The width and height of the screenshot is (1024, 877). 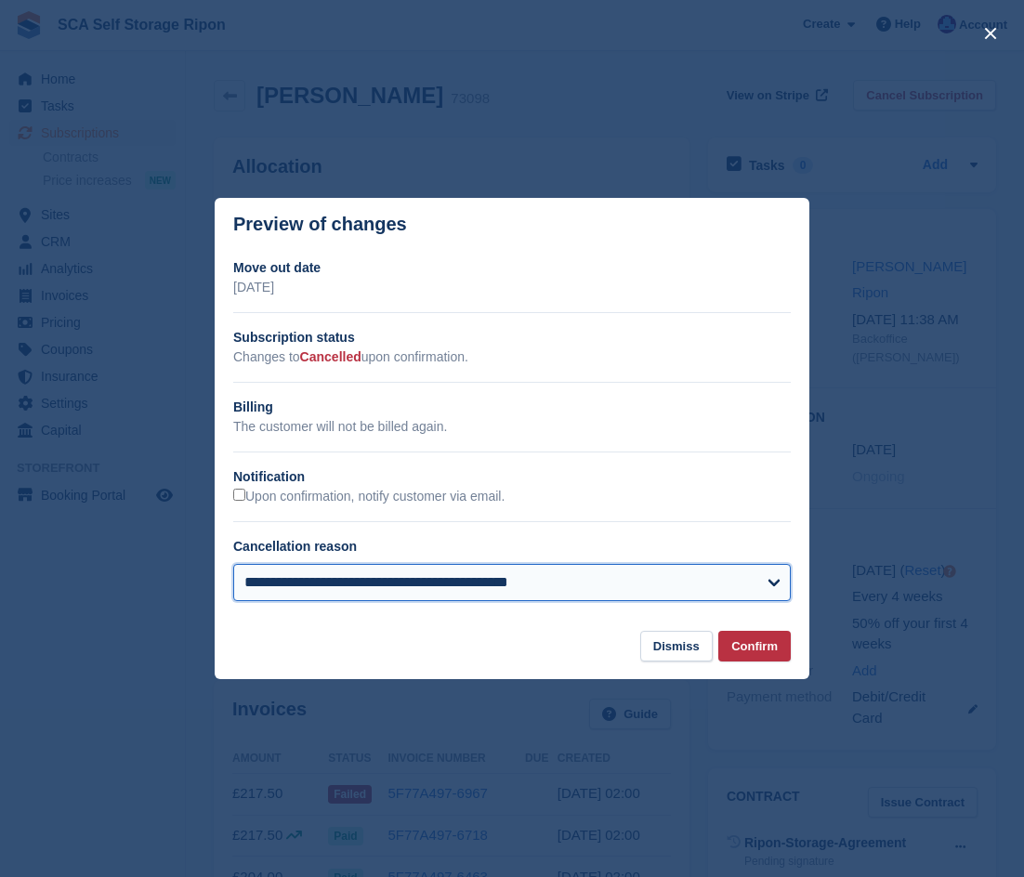 I want to click on button: Dismiss, so click(x=676, y=646).